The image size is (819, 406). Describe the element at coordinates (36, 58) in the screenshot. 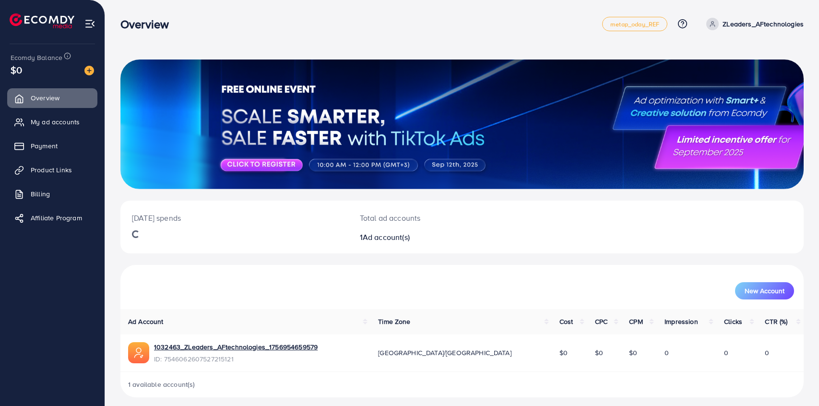

I see `span: Ecomdy Balance` at that location.